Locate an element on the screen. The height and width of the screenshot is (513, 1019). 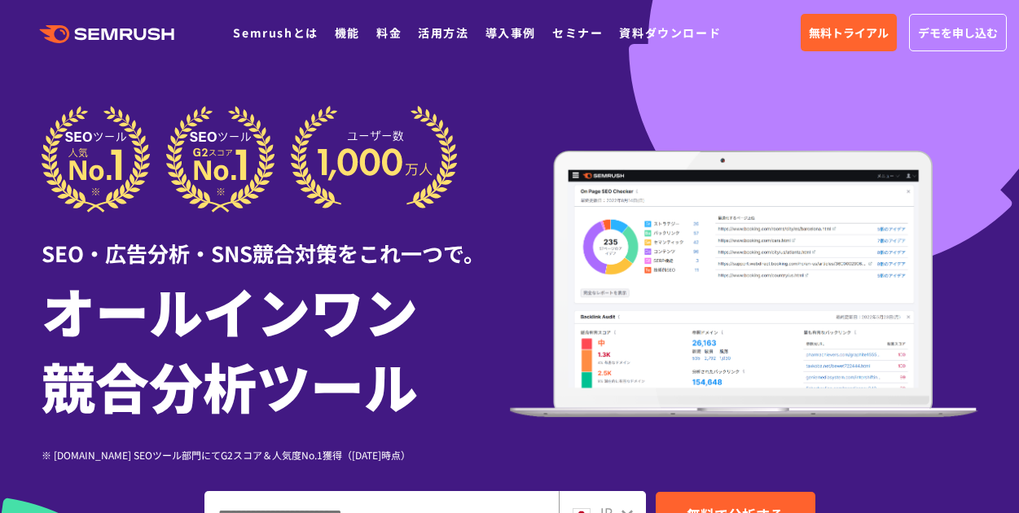
a: 資料ダウンロード is located at coordinates (670, 33).